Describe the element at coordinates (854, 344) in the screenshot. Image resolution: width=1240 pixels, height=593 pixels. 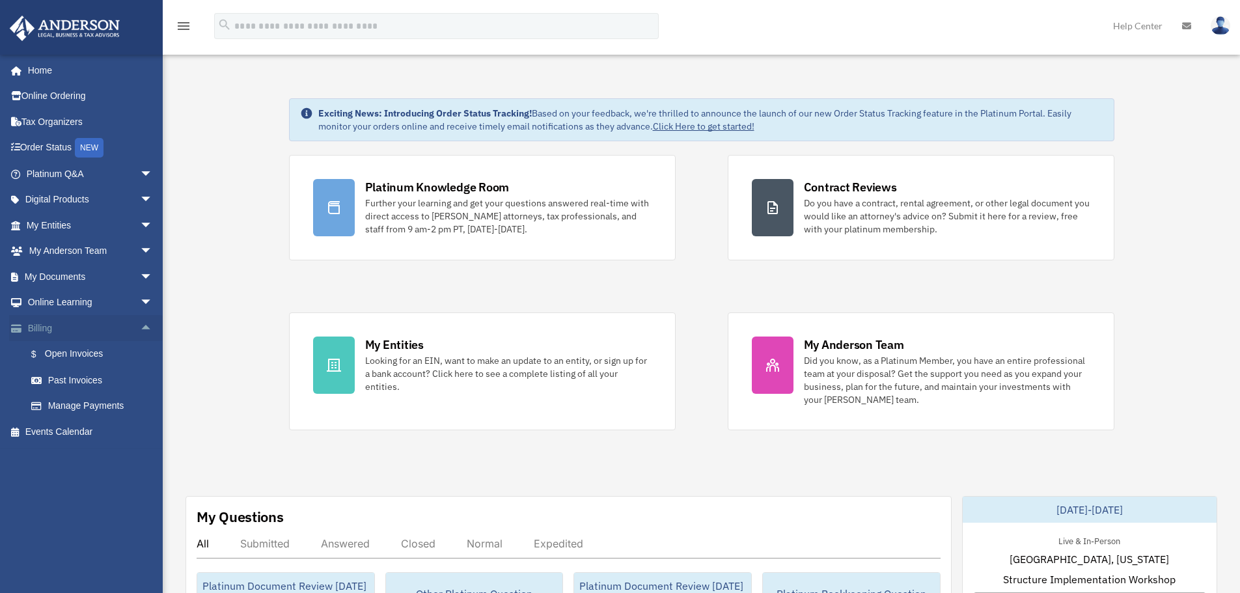
I see `div: My Anderson Team` at that location.